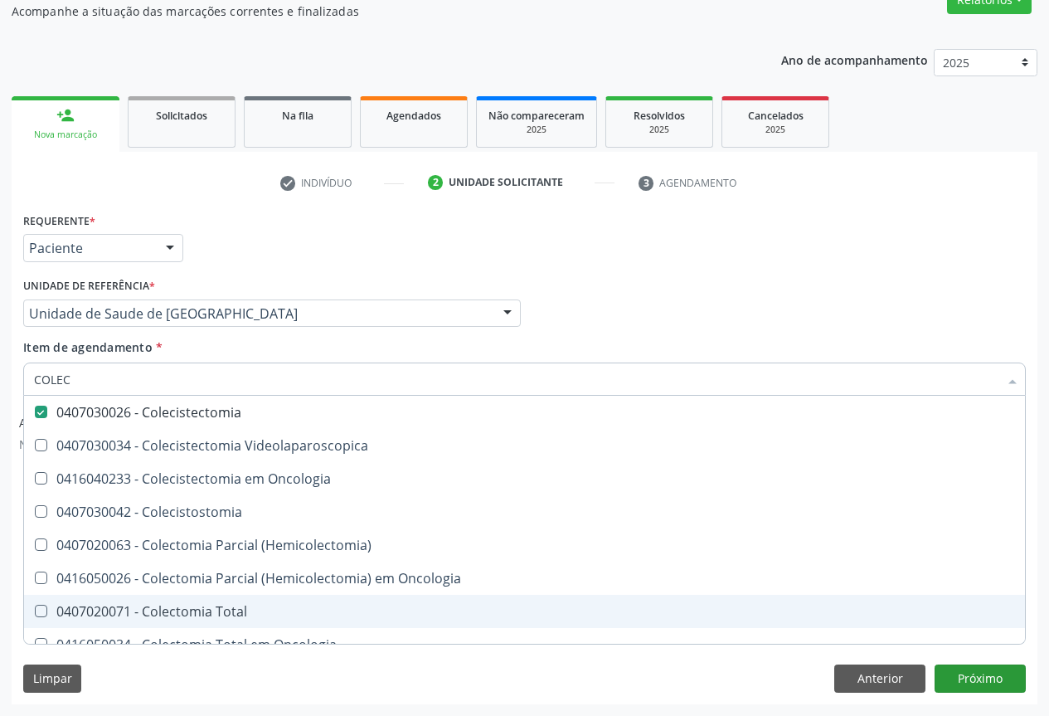  Describe the element at coordinates (298, 115) in the screenshot. I see `span: Na fila` at that location.